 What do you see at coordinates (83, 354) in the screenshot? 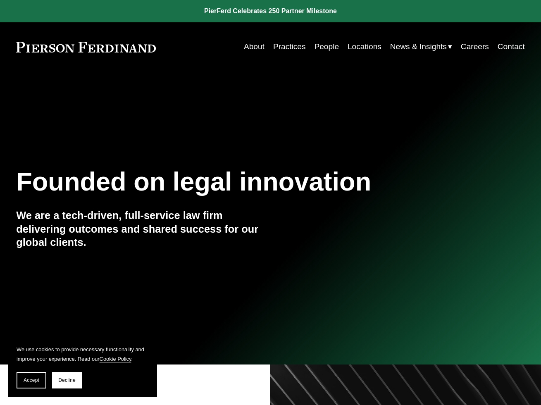
I see `p: We use cookies to provide necessary functionality and improve your experience. Read our .` at bounding box center [83, 354].